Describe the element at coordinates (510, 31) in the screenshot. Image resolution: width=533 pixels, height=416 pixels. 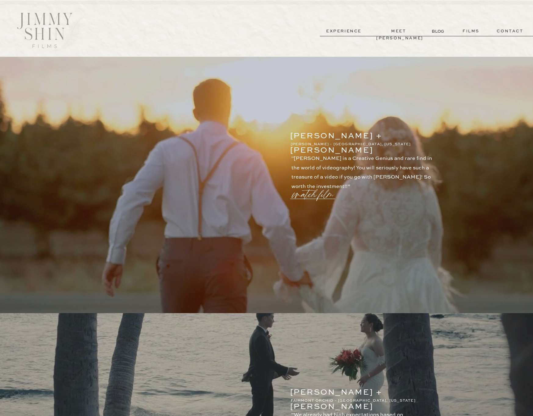
I see `p: contact` at that location.